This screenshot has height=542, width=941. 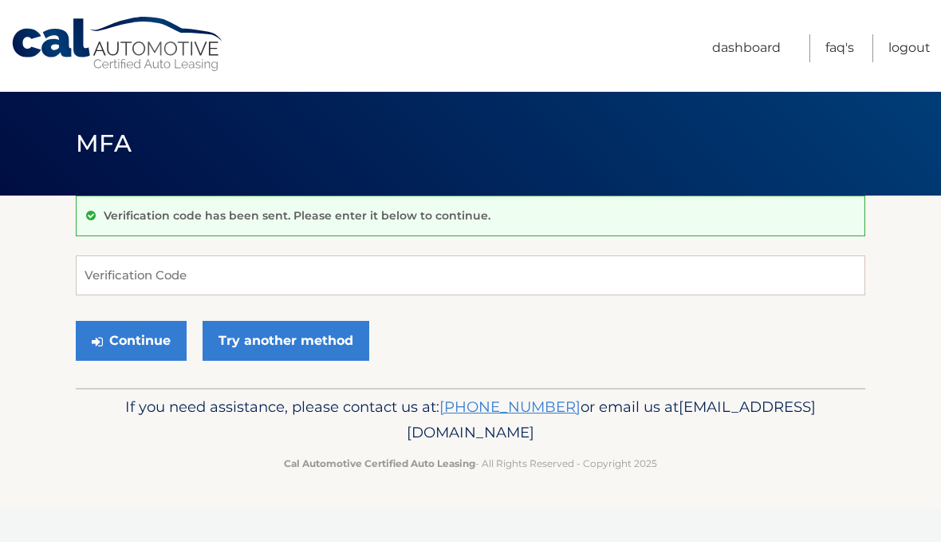 I want to click on p: If you need assistance, please contact us at: or email us at, so click(x=471, y=420).